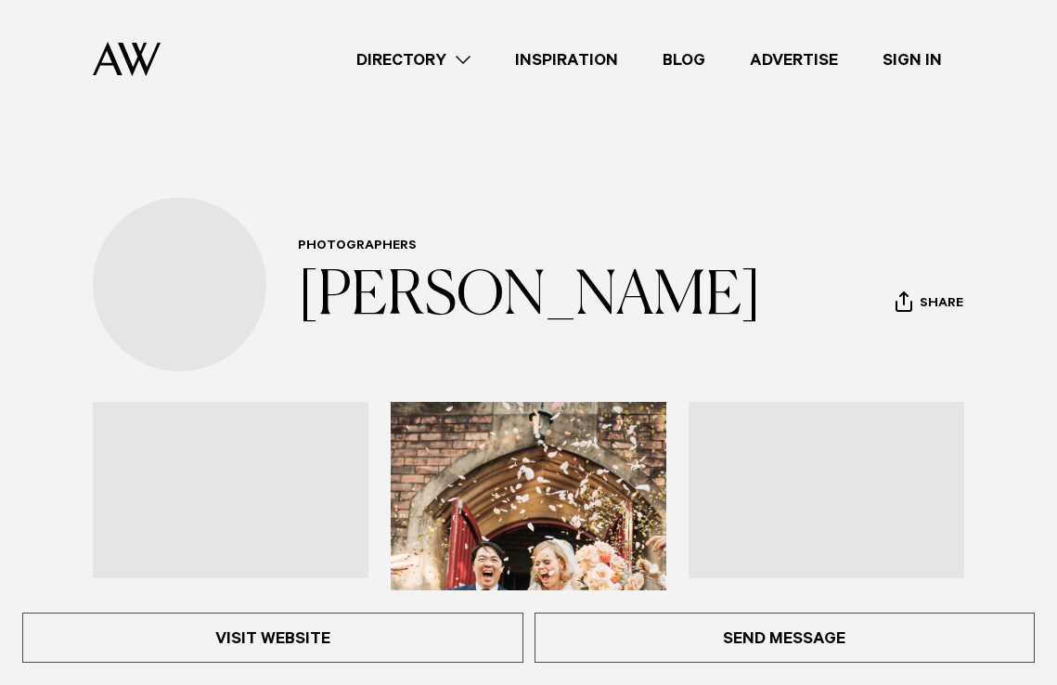  What do you see at coordinates (941, 304) in the screenshot?
I see `span: Share` at bounding box center [941, 304].